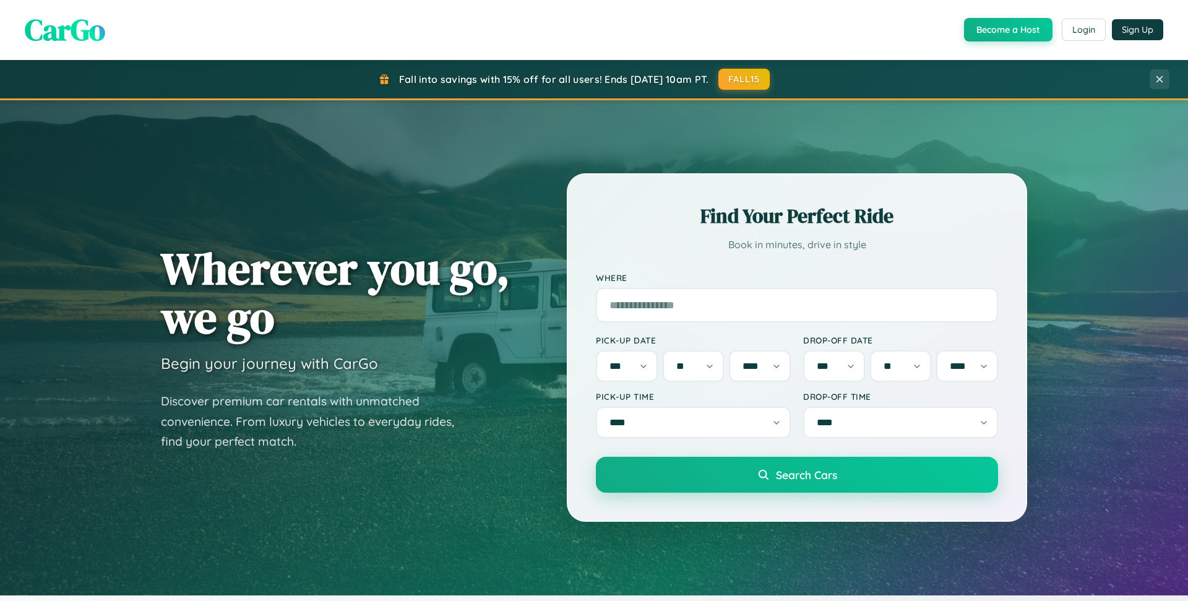 Image resolution: width=1188 pixels, height=601 pixels. I want to click on span: Search Cars, so click(806, 475).